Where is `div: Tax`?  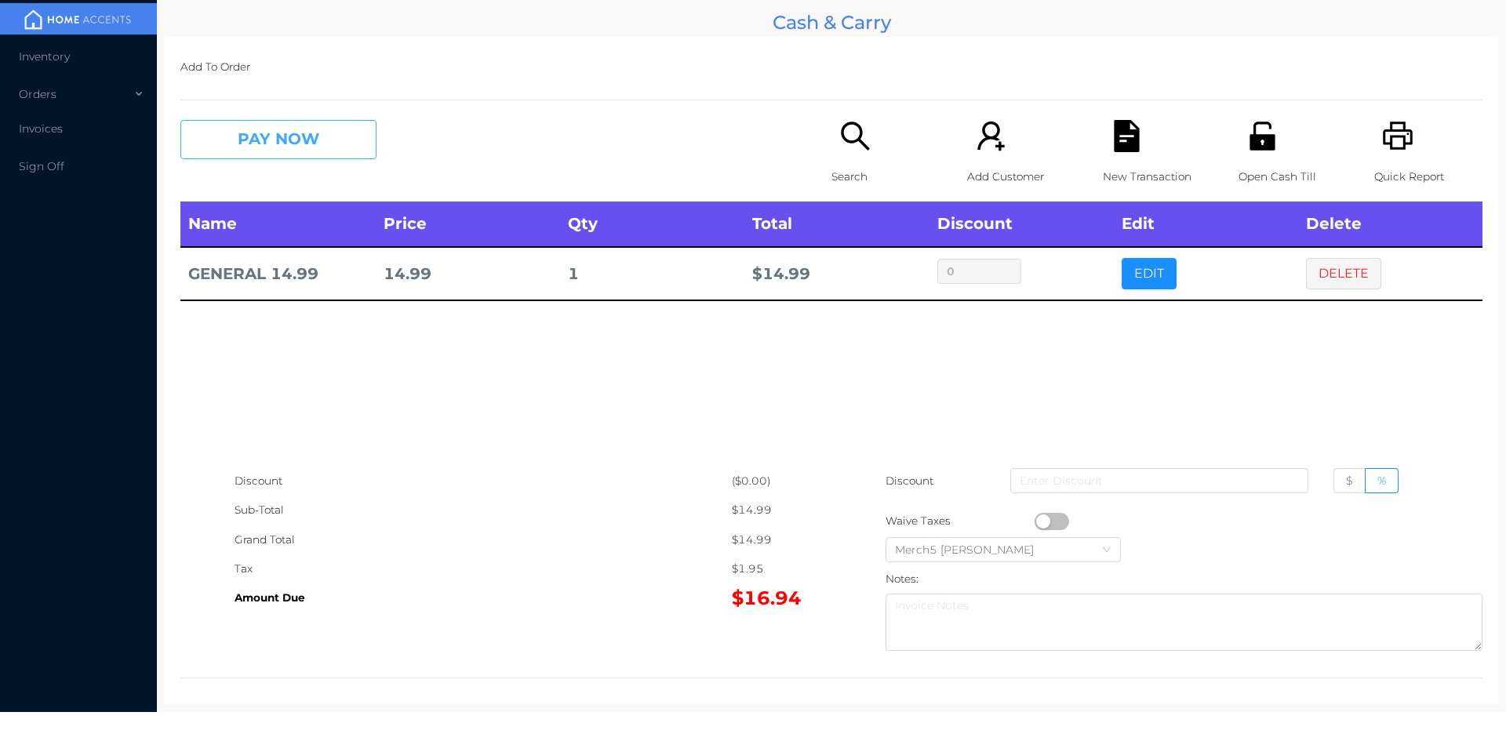 div: Tax is located at coordinates (483, 569).